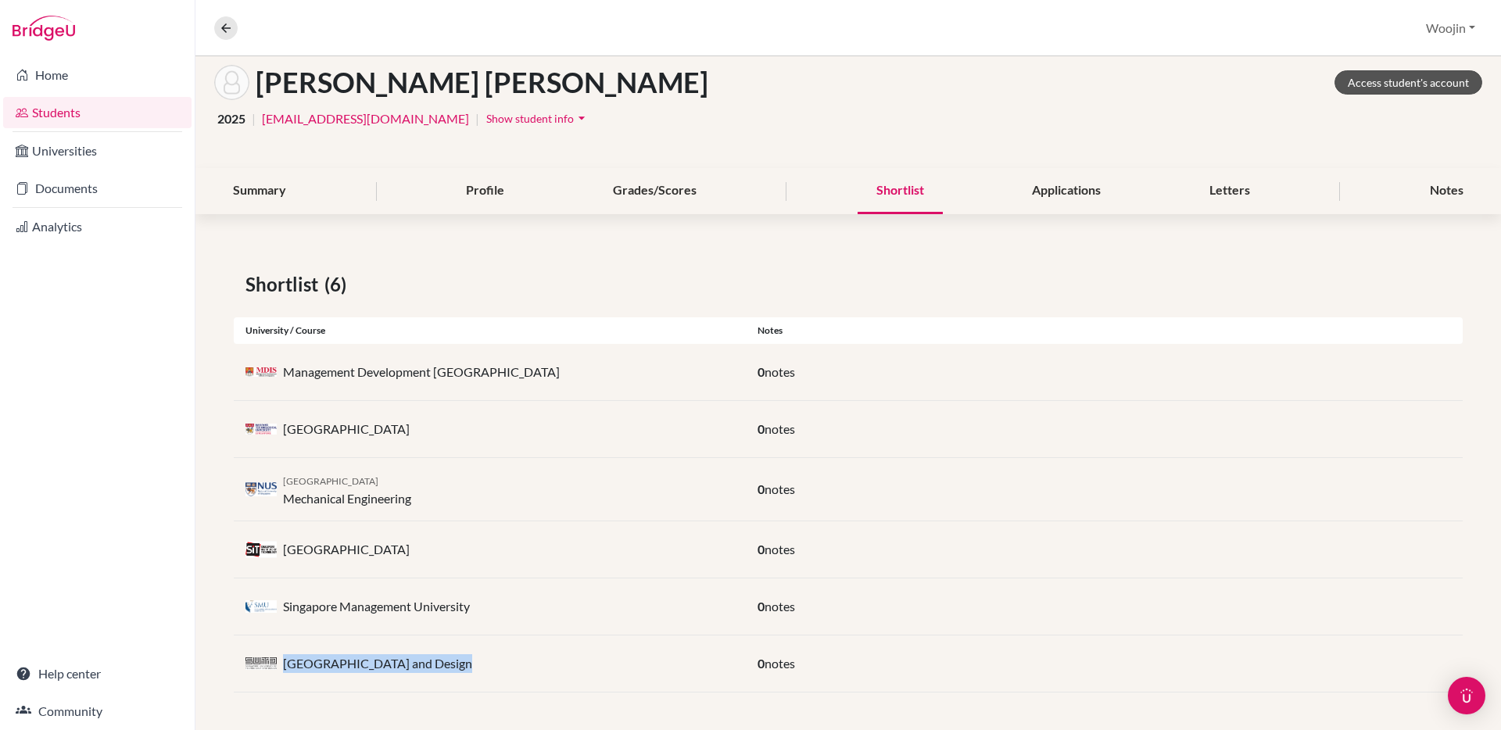 This screenshot has width=1501, height=730. I want to click on span: Show student info, so click(530, 118).